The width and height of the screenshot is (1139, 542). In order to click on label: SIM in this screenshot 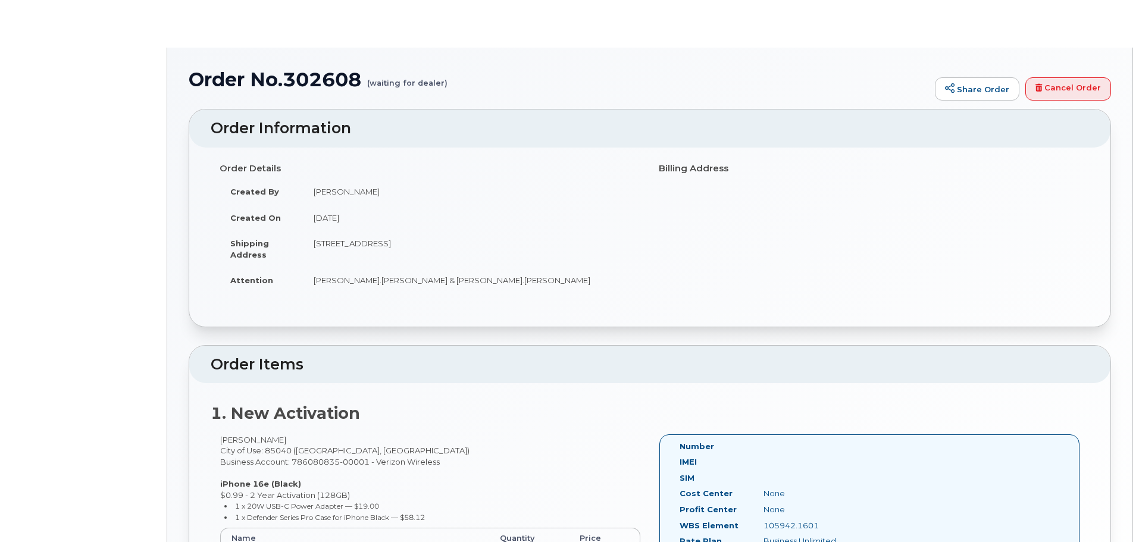, I will do `click(687, 478)`.